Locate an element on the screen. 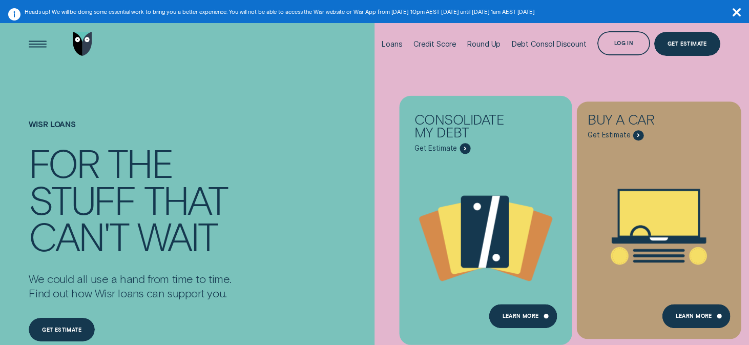 This screenshot has height=345, width=749. a: Get estimate is located at coordinates (61, 330).